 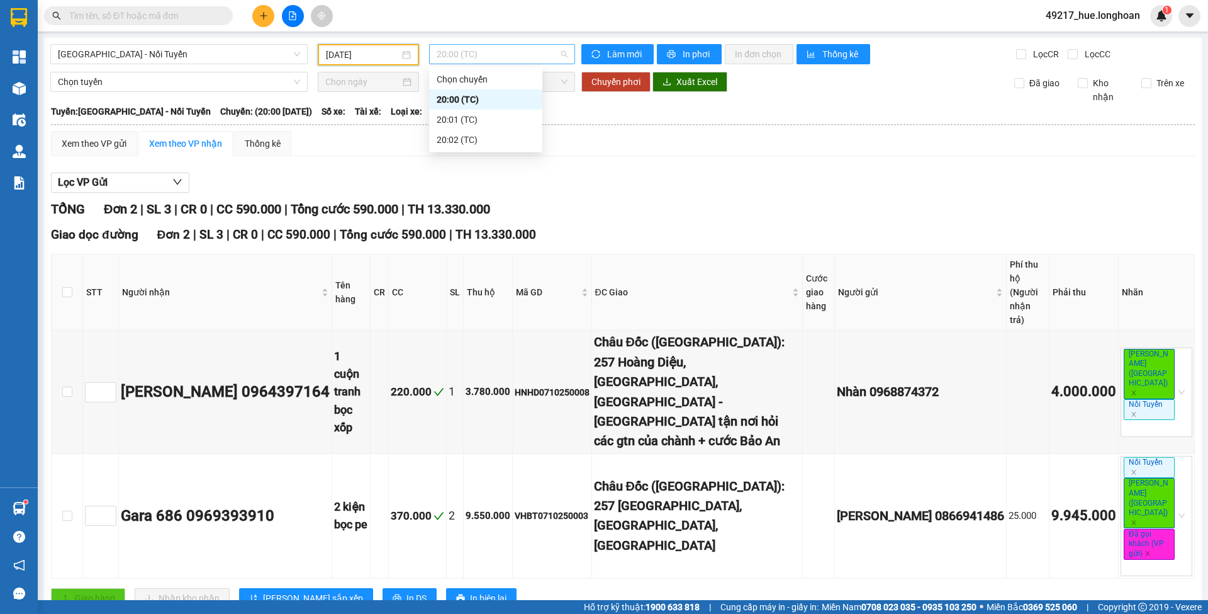 I want to click on button: syncLàm mới, so click(x=617, y=54).